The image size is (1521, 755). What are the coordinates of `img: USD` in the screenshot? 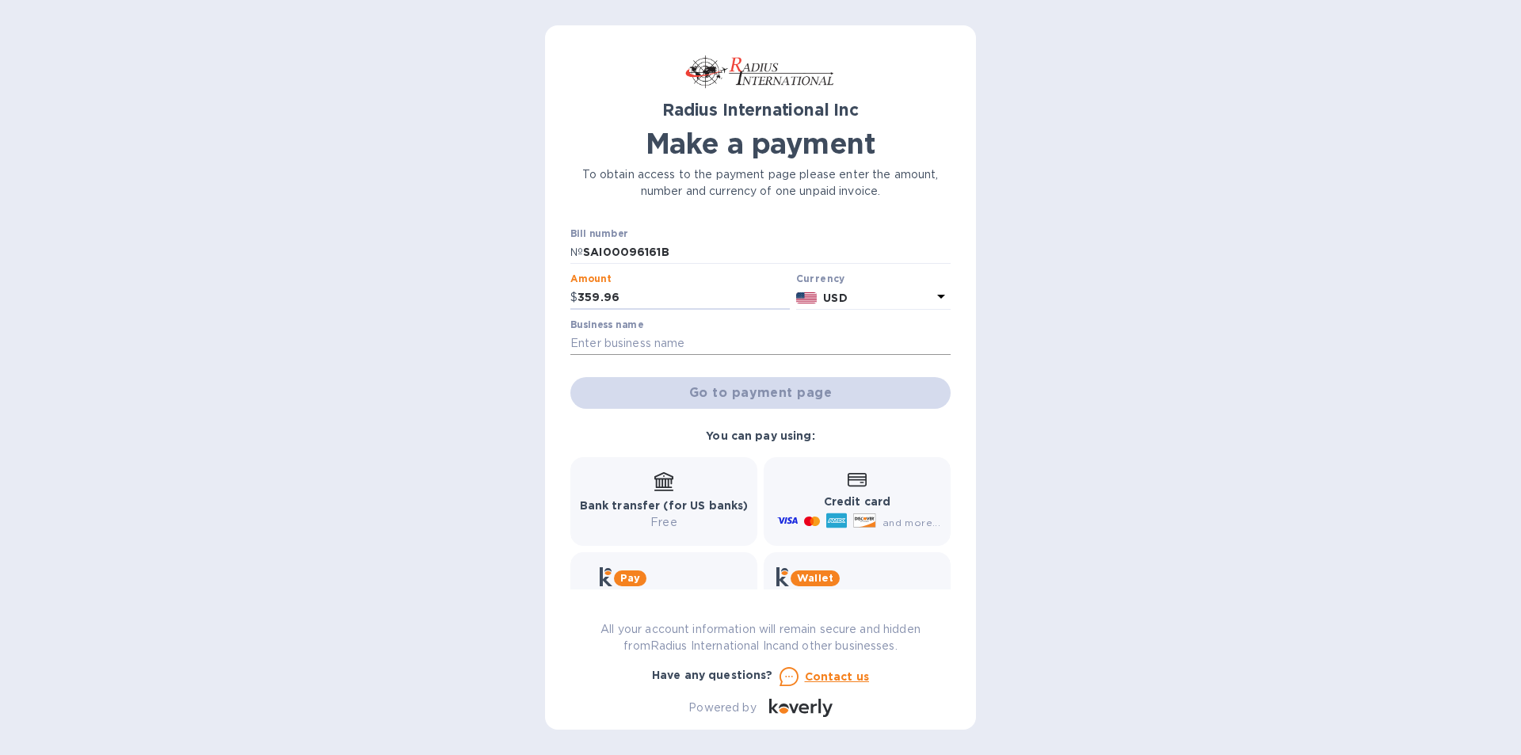 It's located at (807, 298).